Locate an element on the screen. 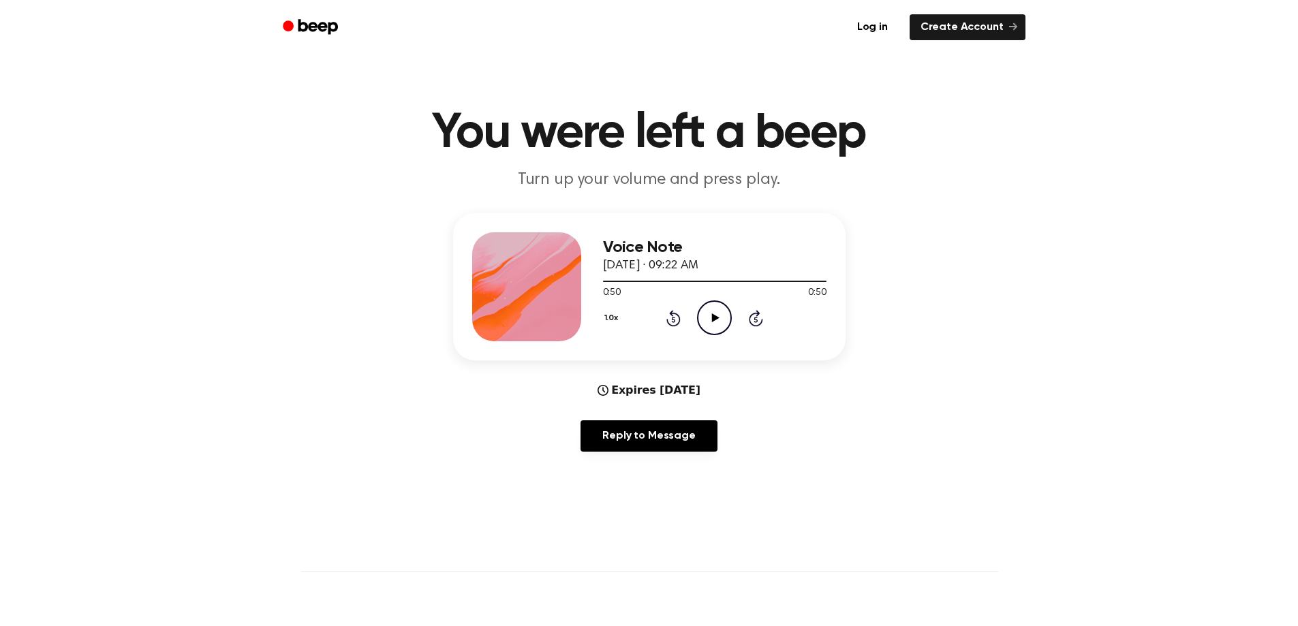 This screenshot has height=626, width=1298. button: 1.0x is located at coordinates (613, 318).